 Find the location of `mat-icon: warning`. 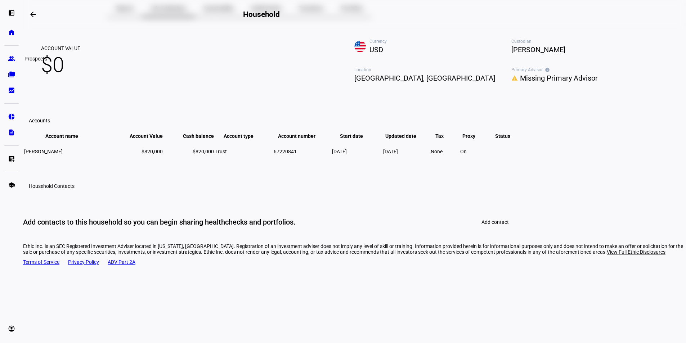

mat-icon: warning is located at coordinates (516, 78).